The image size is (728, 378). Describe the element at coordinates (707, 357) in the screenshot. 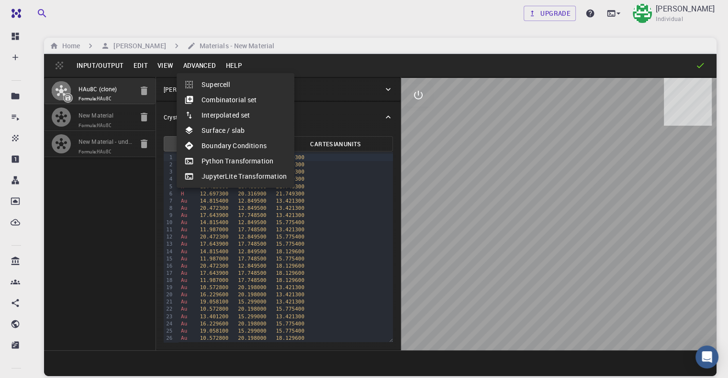

I see `div: Open Intercom Messenger` at that location.